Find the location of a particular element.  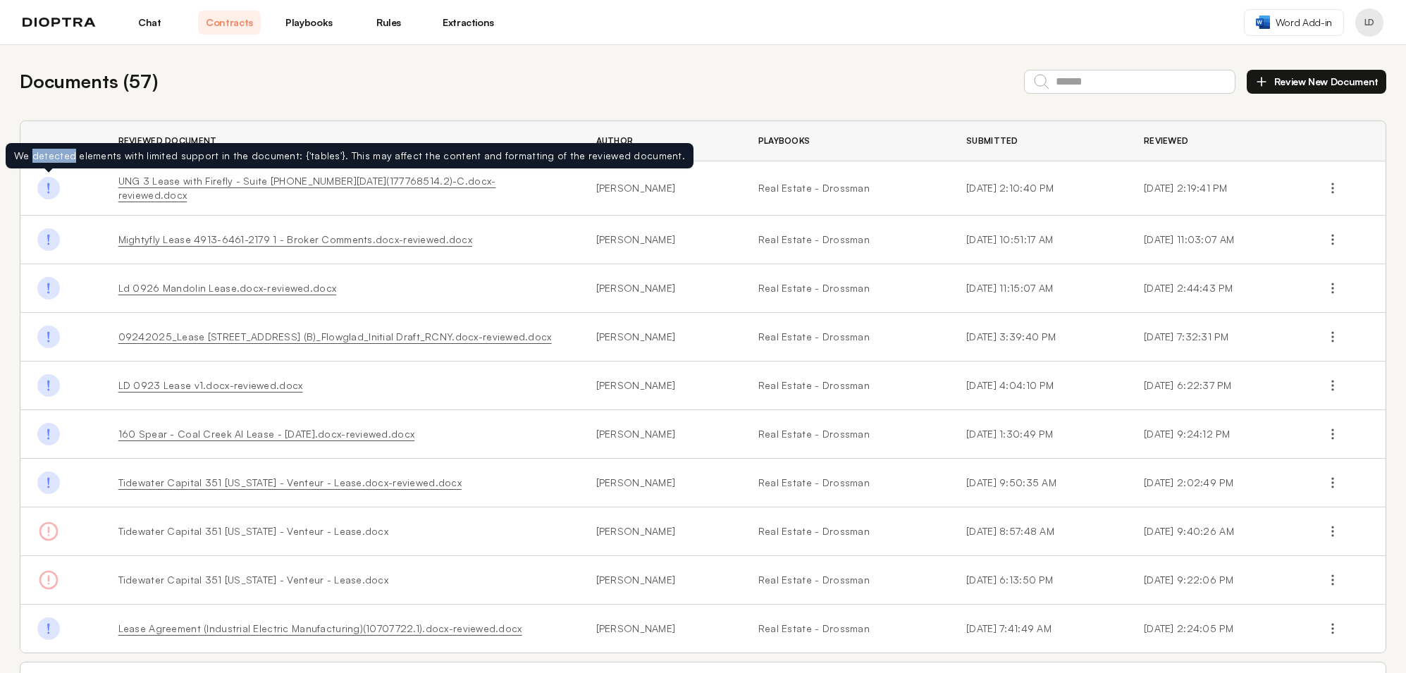

a: Lease Agreement (Industrial Electric Manufacturing)(10707722.1).docx-reviewed.docx is located at coordinates (320, 628).